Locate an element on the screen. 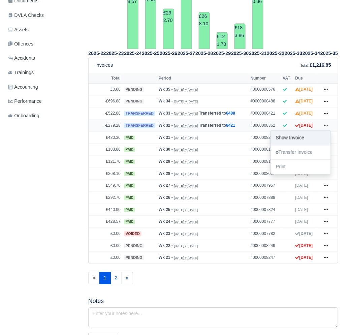 This screenshot has height=335, width=349. th: 2025-33 is located at coordinates (294, 54).